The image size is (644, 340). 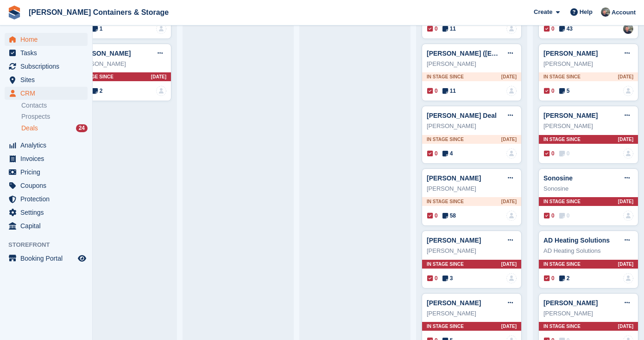 I want to click on a: Preview store, so click(x=82, y=258).